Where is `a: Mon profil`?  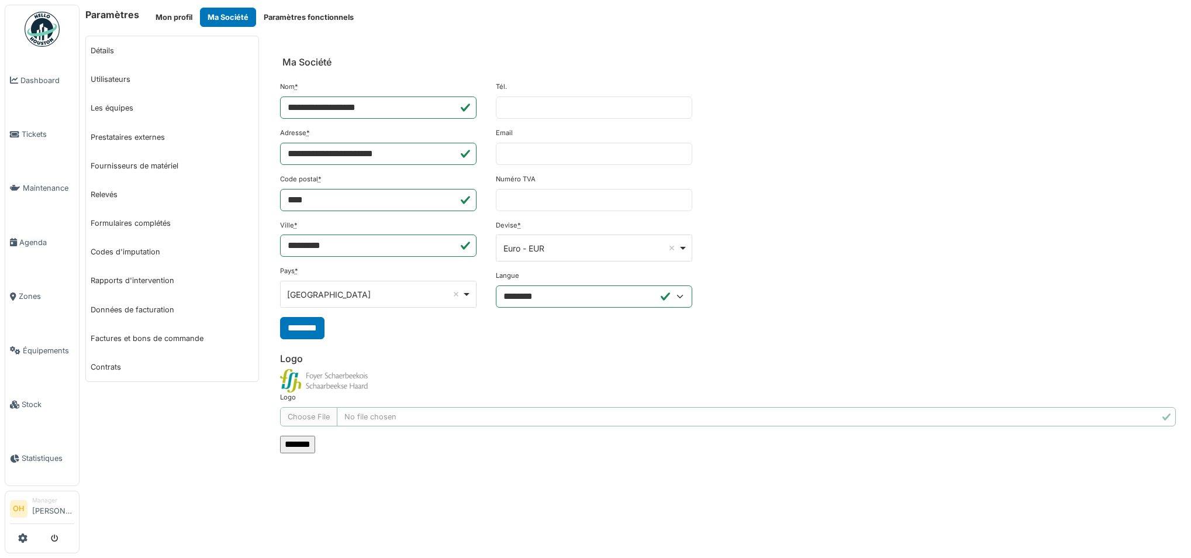 a: Mon profil is located at coordinates (174, 17).